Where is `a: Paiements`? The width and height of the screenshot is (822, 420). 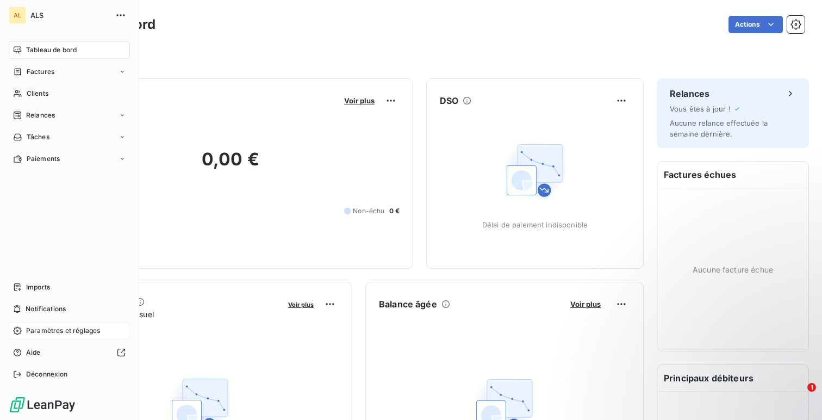
a: Paiements is located at coordinates (69, 159).